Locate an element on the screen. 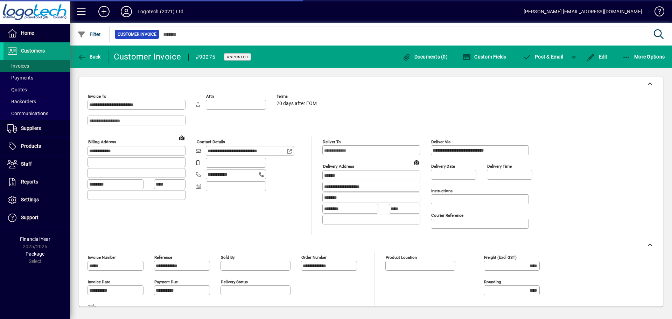  div: #90075 is located at coordinates (206, 57).